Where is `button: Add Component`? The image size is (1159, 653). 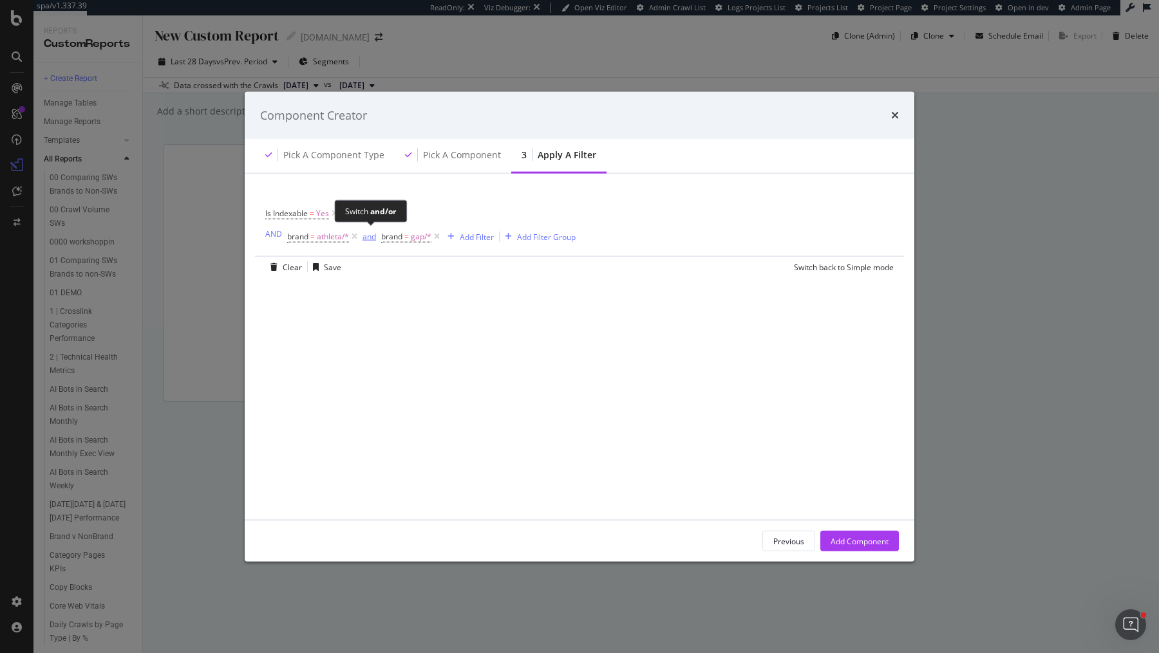
button: Add Component is located at coordinates (859, 541).